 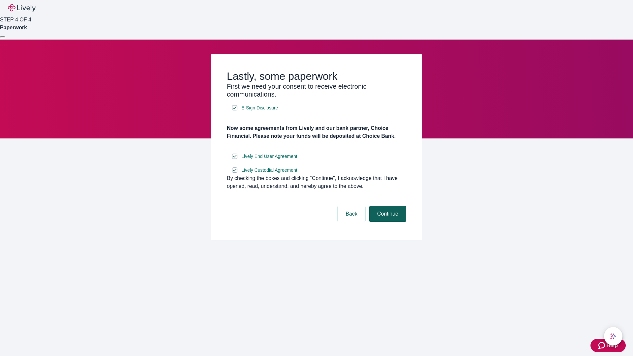 I want to click on h2: Lastly, some paperwork, so click(x=316, y=76).